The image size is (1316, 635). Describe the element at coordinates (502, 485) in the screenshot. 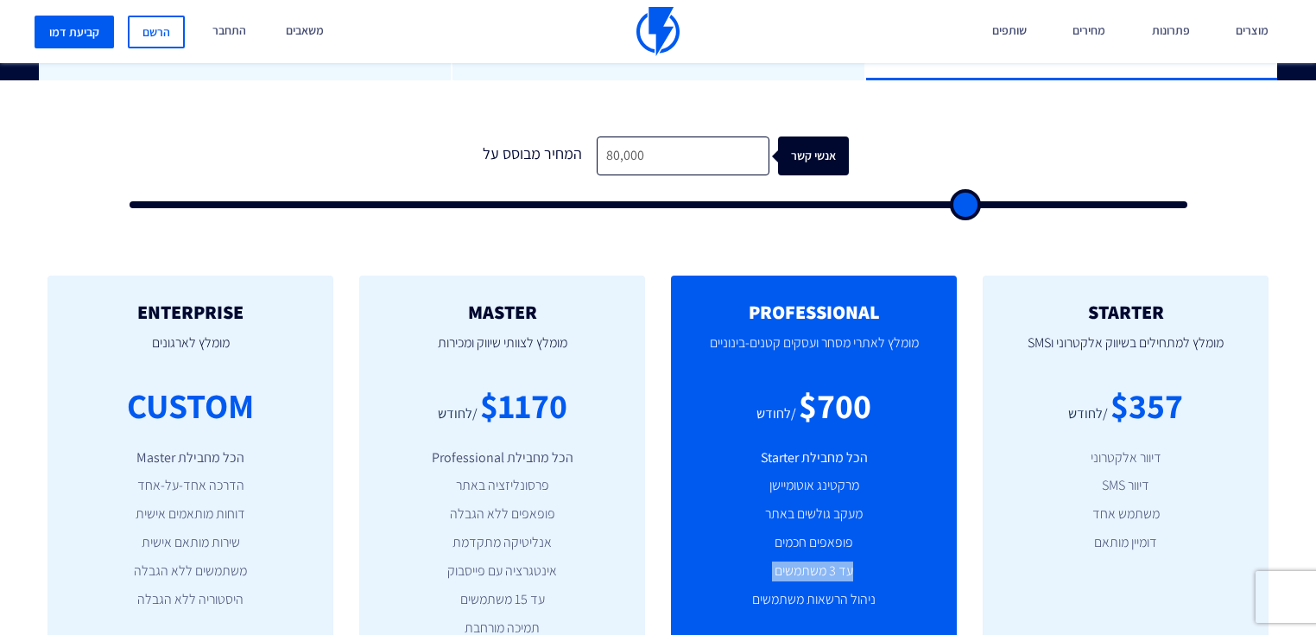

I see `li: פרסונליזציה באתר` at that location.